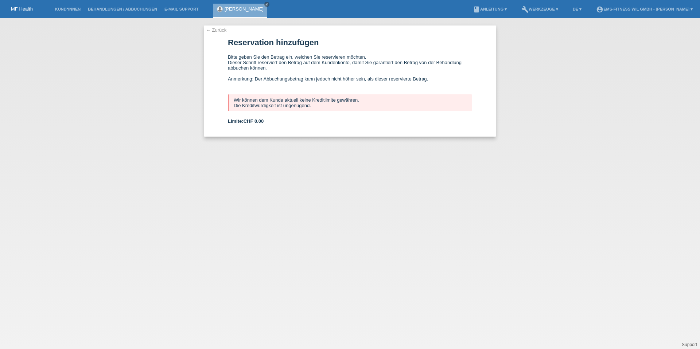  I want to click on a: close, so click(267, 4).